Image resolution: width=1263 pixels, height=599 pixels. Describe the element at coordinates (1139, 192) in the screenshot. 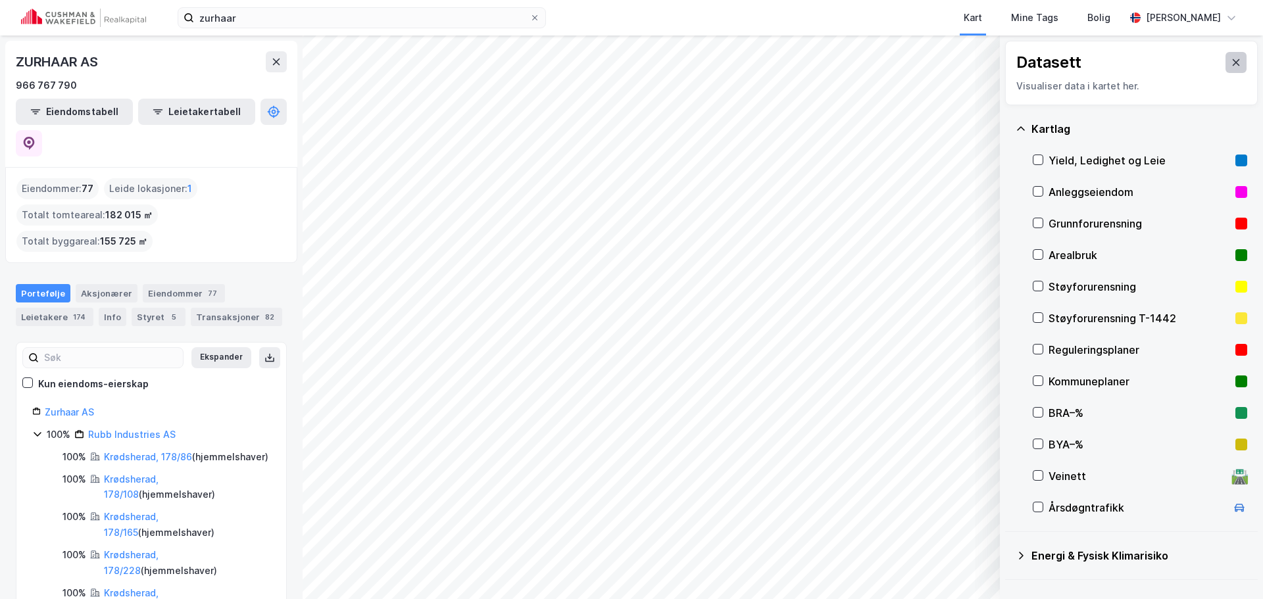

I see `div: Anleggseiendom` at that location.